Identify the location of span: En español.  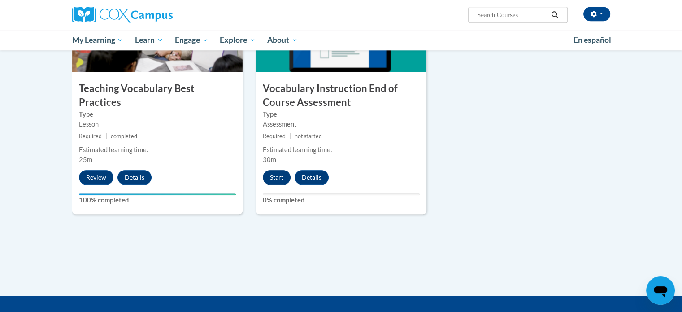
(592, 39).